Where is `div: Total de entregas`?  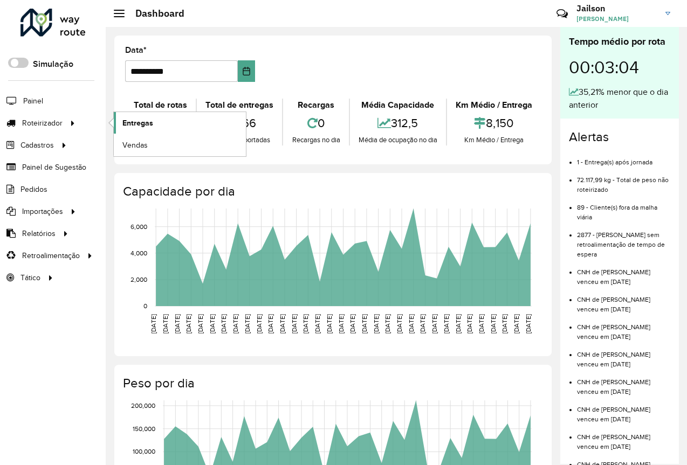 div: Total de entregas is located at coordinates (239, 105).